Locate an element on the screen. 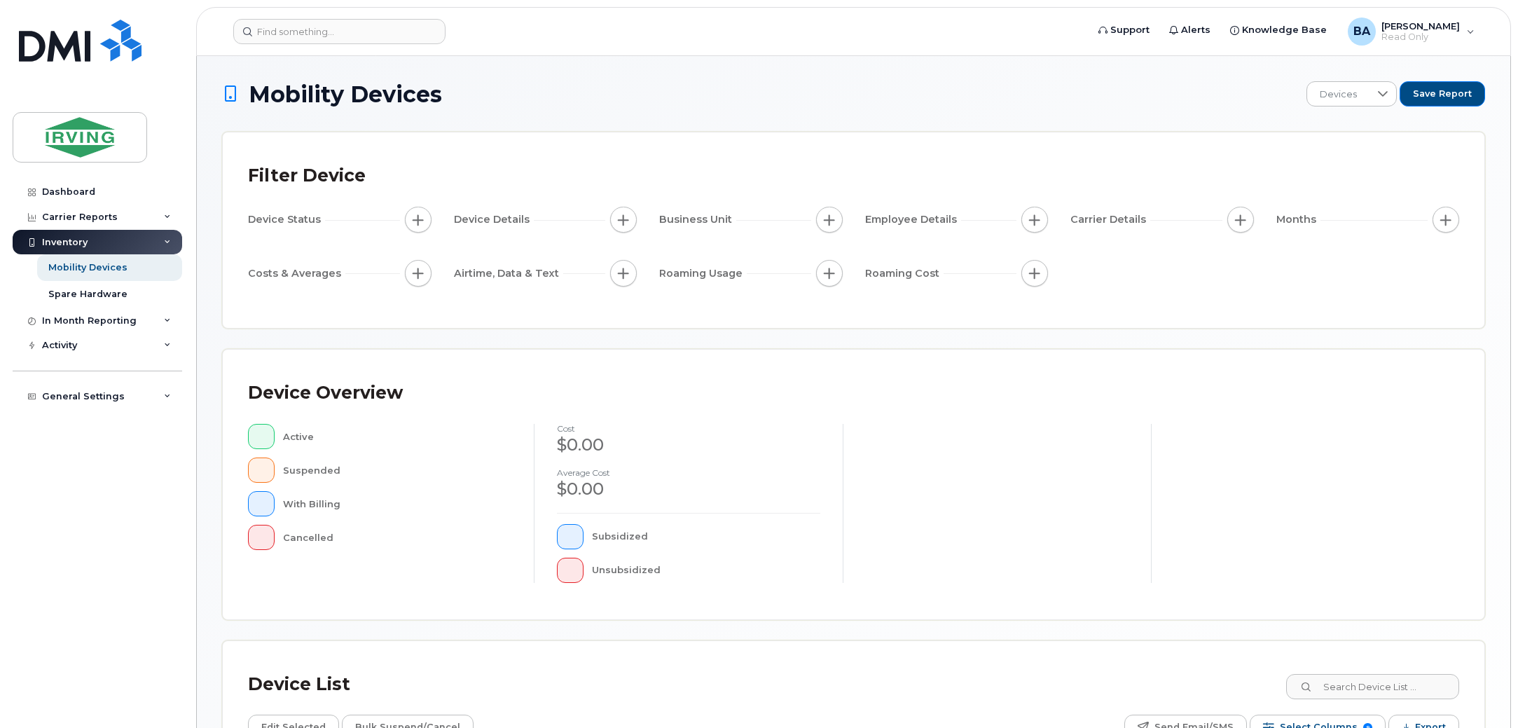 The width and height of the screenshot is (1518, 728). span: Business Unit is located at coordinates (697, 219).